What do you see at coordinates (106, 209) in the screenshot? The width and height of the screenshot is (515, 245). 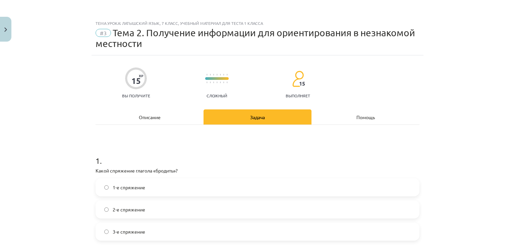 I see `input: 2-е спряжение` at bounding box center [106, 209].